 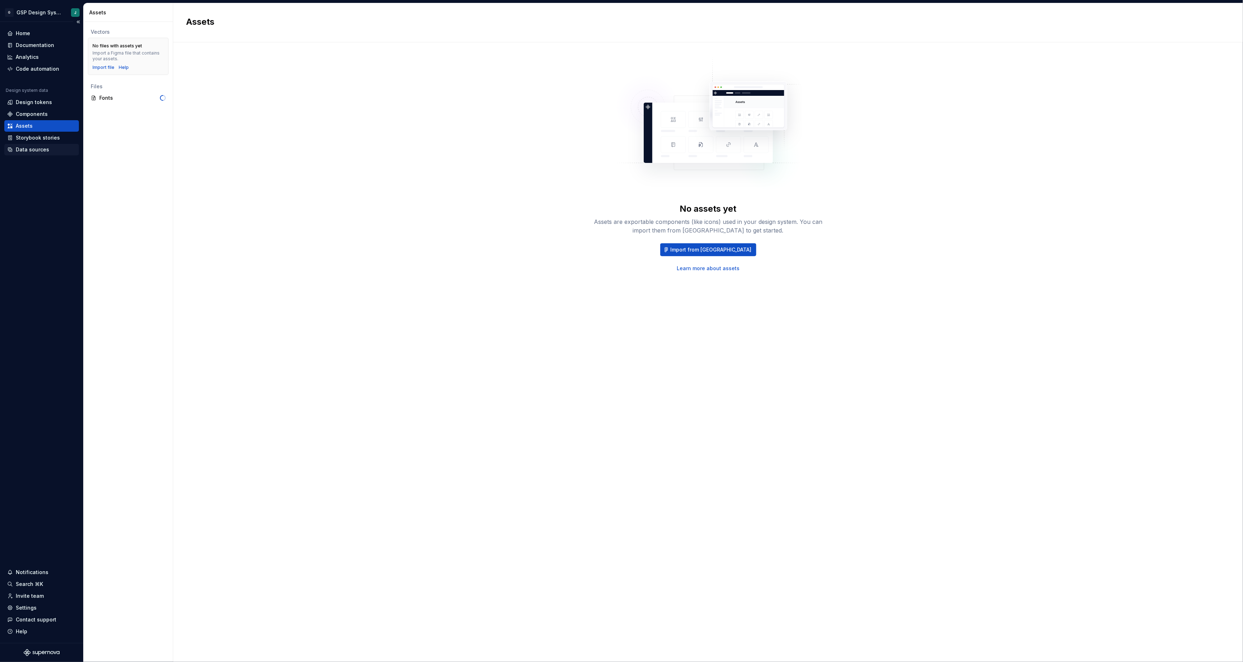 What do you see at coordinates (708, 209) in the screenshot?
I see `div: No assets yet` at bounding box center [708, 209].